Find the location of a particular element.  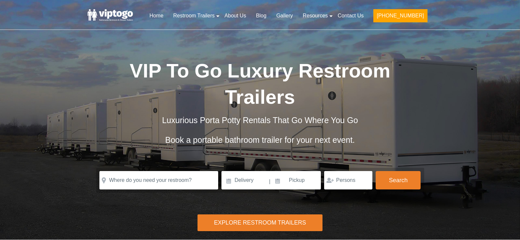

input: Pickup is located at coordinates (296, 180).